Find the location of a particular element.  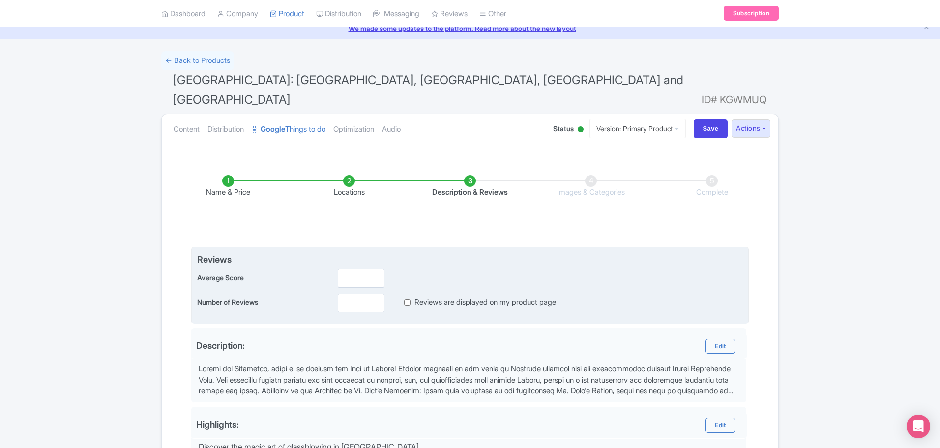

button: Actions is located at coordinates (750, 128).